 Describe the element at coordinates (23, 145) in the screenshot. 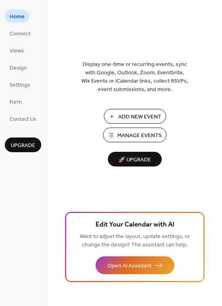

I see `span: Upgrade` at that location.